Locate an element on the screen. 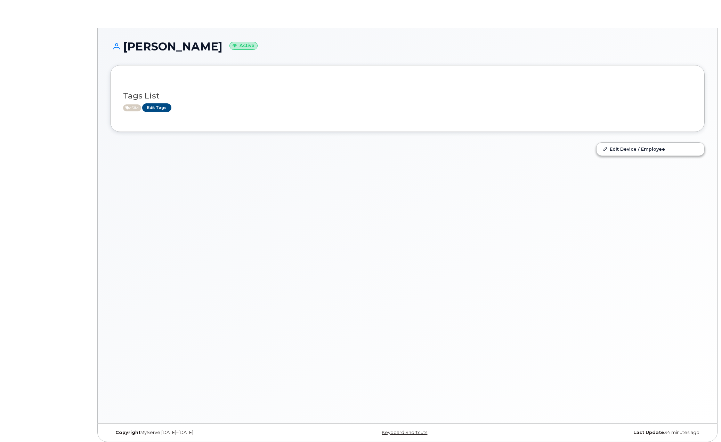  strong: Copyright is located at coordinates (128, 432).